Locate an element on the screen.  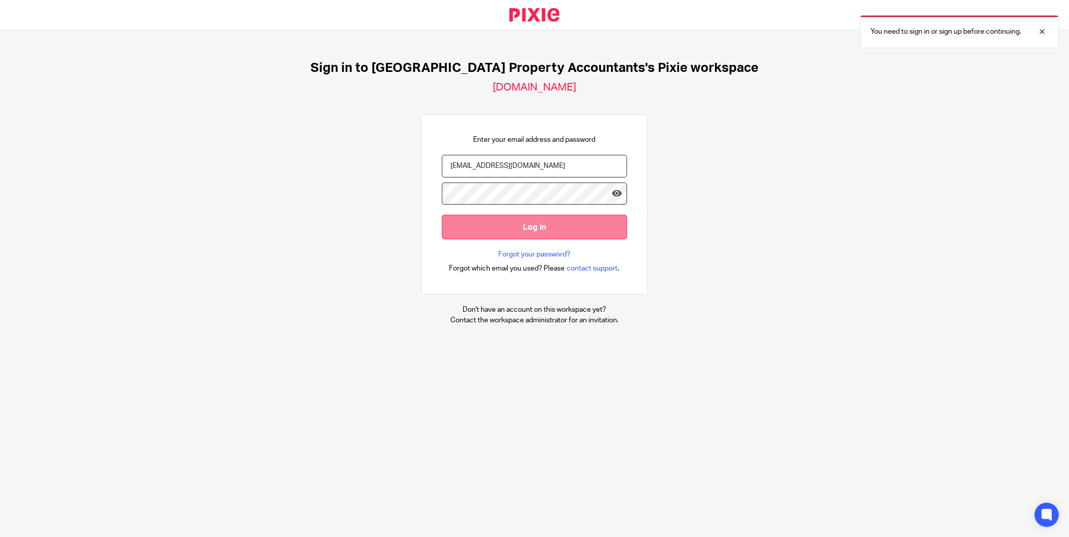
p: Contact the workspace administrator for an invitation. is located at coordinates (534, 320).